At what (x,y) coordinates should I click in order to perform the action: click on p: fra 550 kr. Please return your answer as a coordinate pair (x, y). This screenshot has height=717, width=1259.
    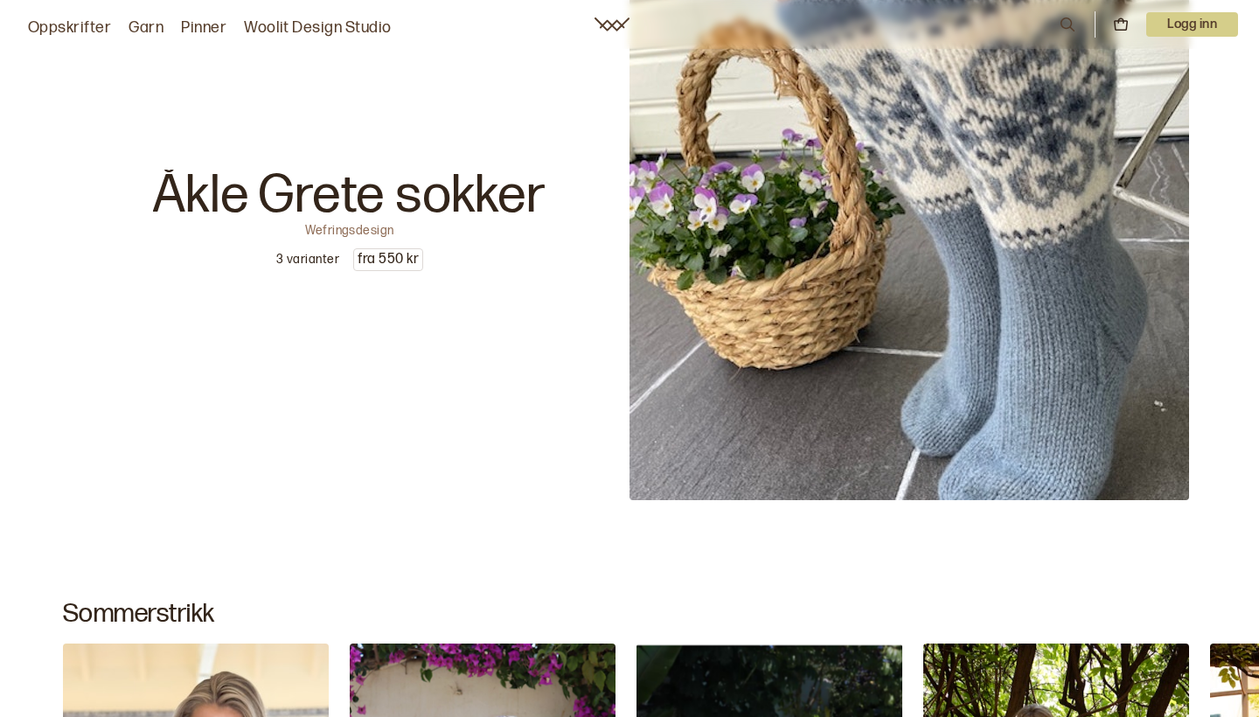
    Looking at the image, I should click on (388, 260).